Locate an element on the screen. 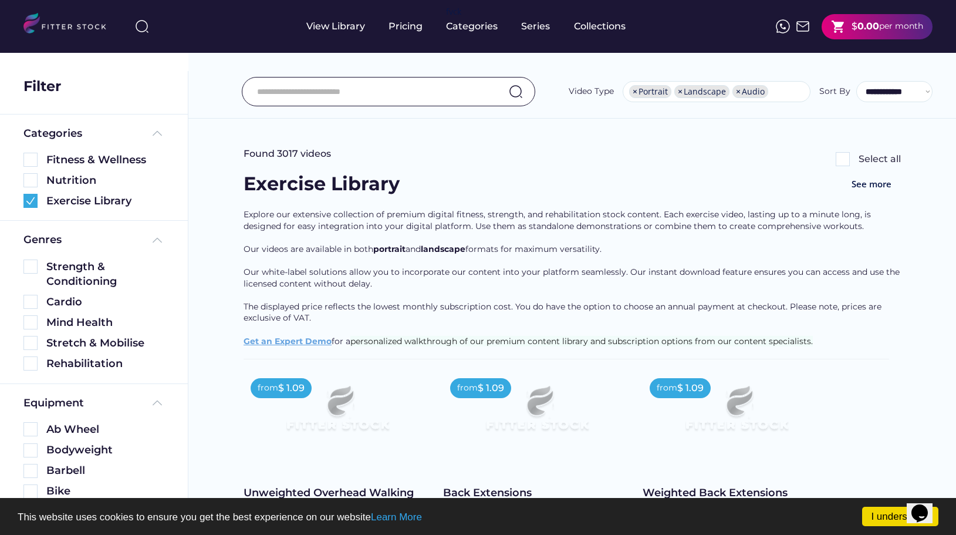  span: landscape is located at coordinates (443, 249).